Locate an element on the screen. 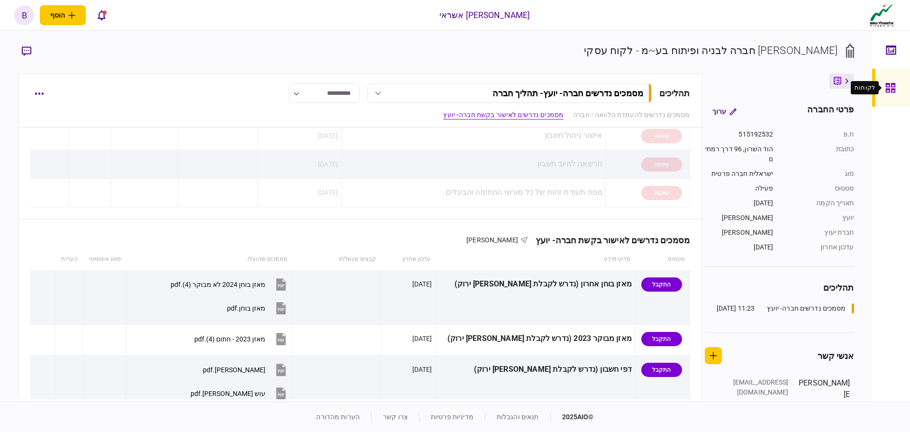 This screenshot has width=910, height=432. button: b is located at coordinates (24, 15).